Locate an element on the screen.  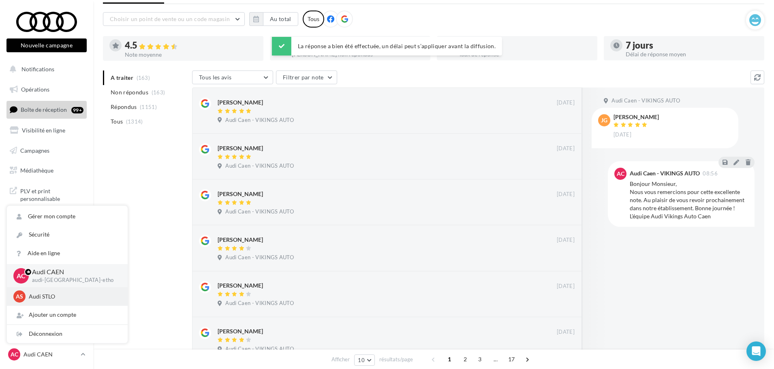
span: résultats/page is located at coordinates (396, 360).